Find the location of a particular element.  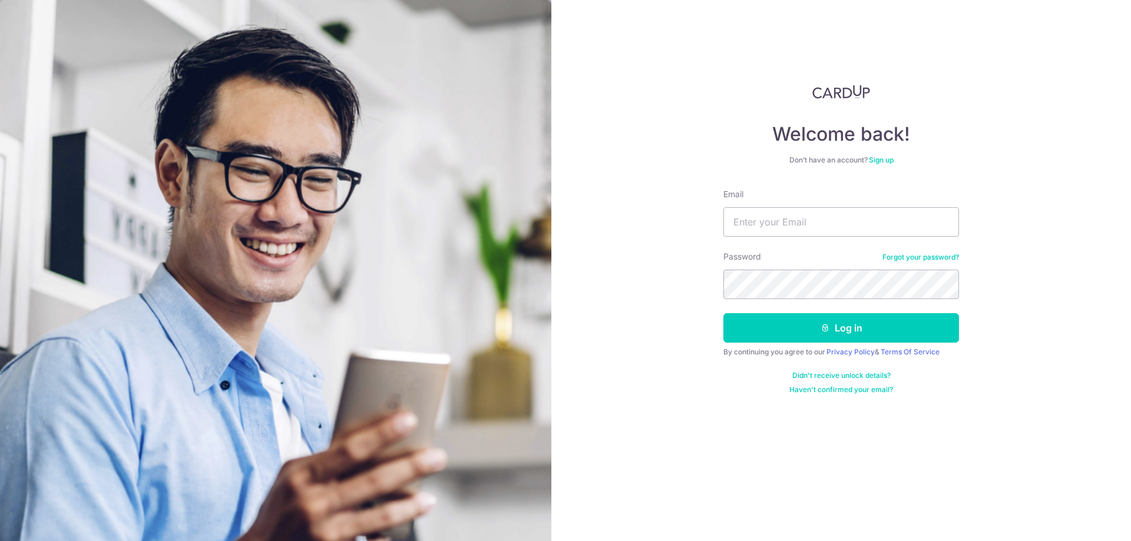

label: Email is located at coordinates (733, 194).